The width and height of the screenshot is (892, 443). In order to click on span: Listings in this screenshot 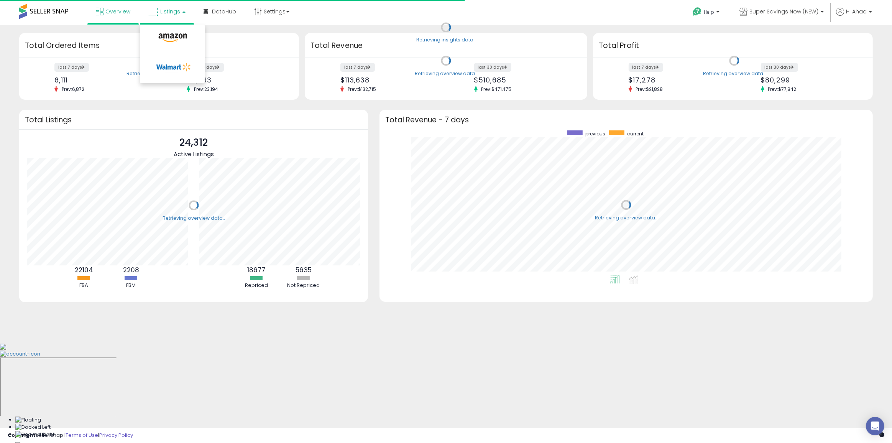, I will do `click(170, 12)`.